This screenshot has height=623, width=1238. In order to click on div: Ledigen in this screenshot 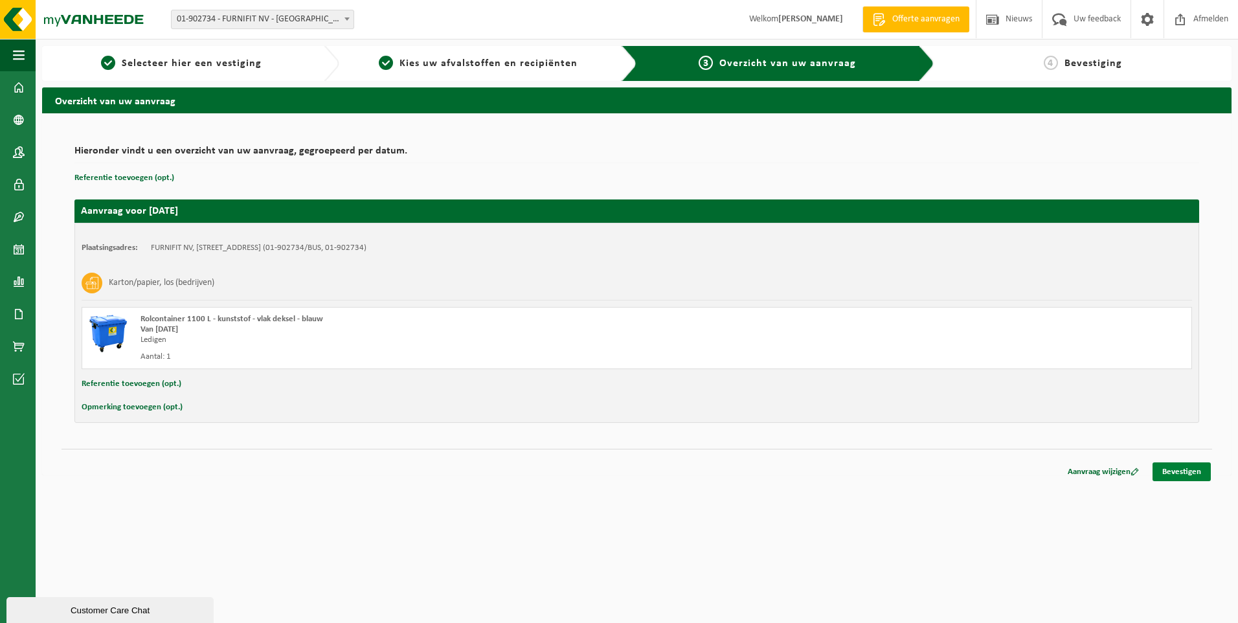, I will do `click(414, 340)`.